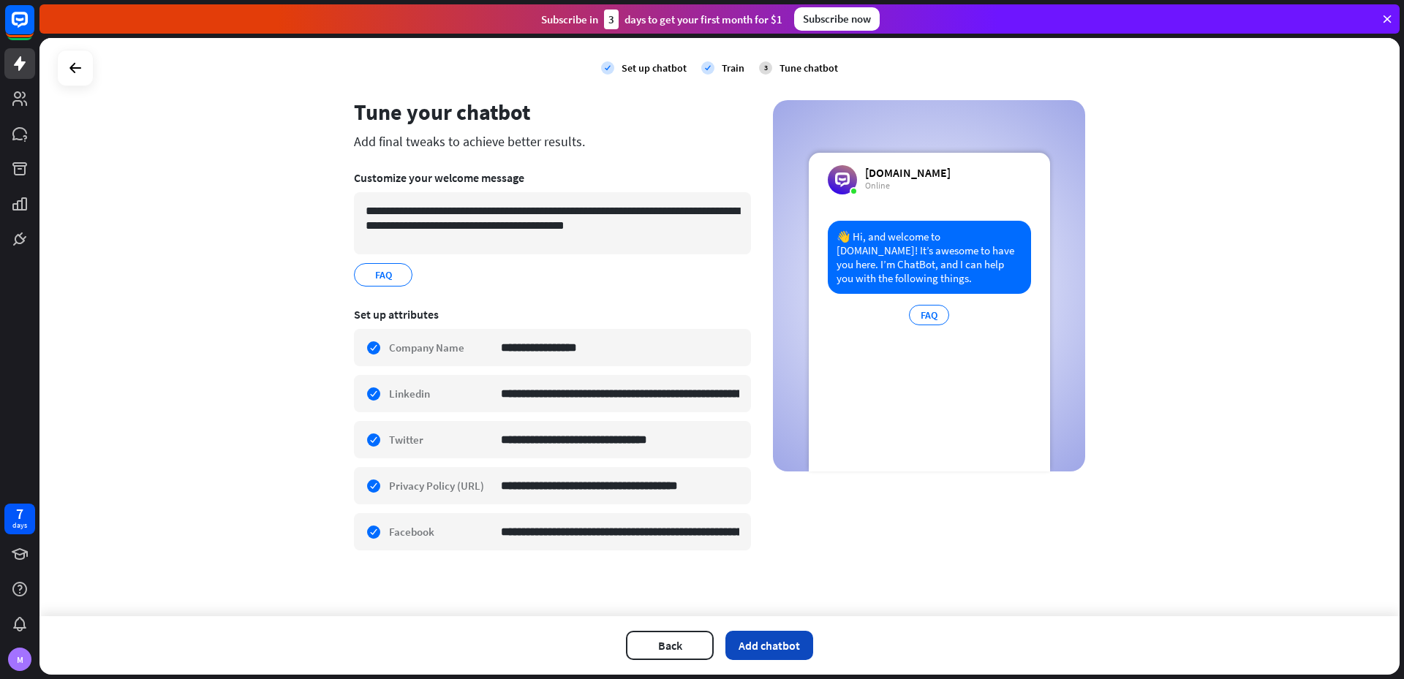 This screenshot has width=1404, height=679. I want to click on div: M, so click(20, 659).